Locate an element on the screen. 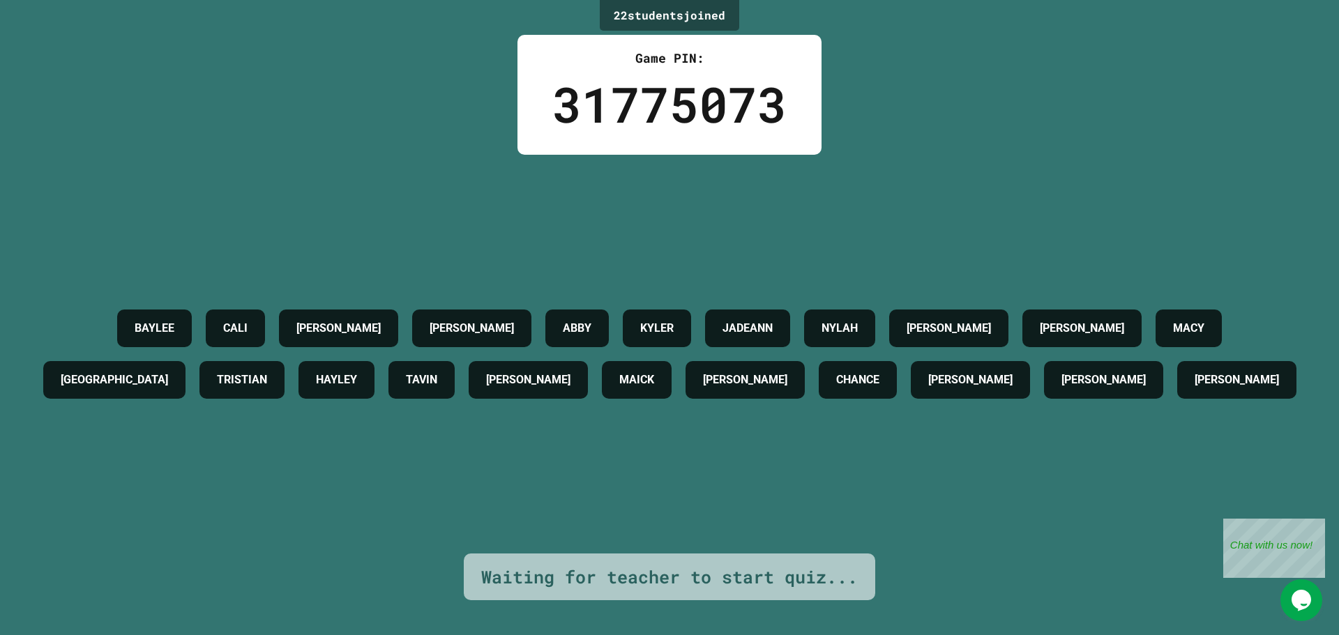 The image size is (1339, 635). h4: NYLAH is located at coordinates (840, 328).